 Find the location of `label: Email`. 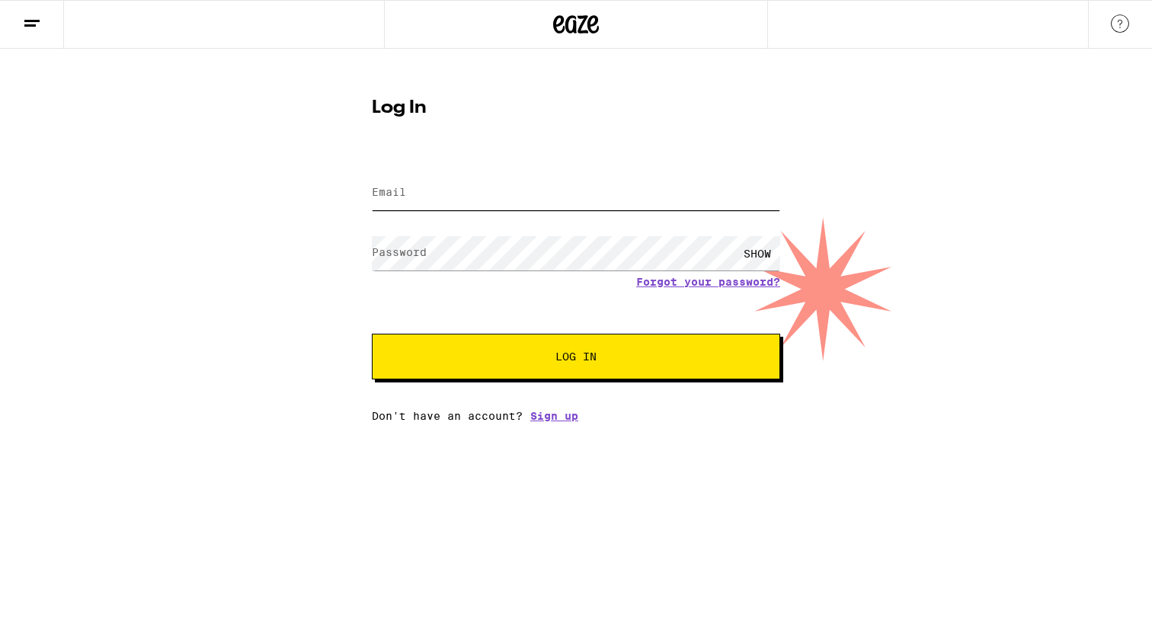

label: Email is located at coordinates (389, 192).